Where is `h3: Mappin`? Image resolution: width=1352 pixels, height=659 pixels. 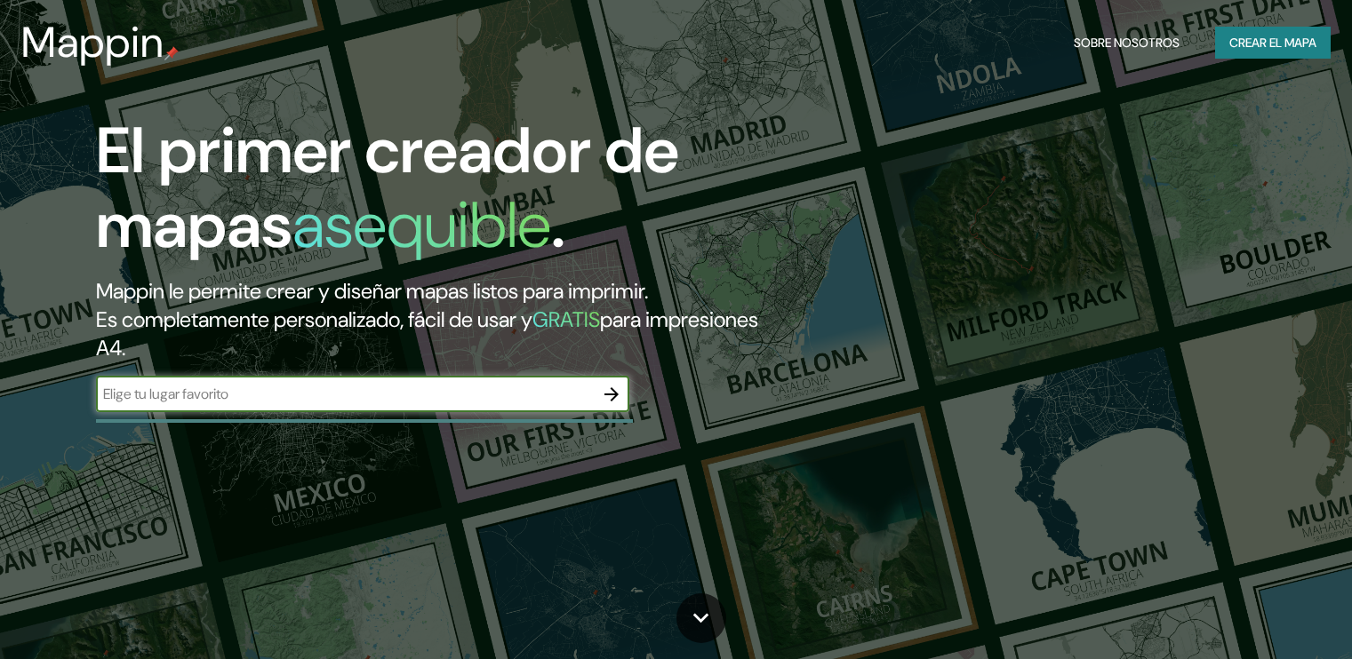
h3: Mappin is located at coordinates (92, 43).